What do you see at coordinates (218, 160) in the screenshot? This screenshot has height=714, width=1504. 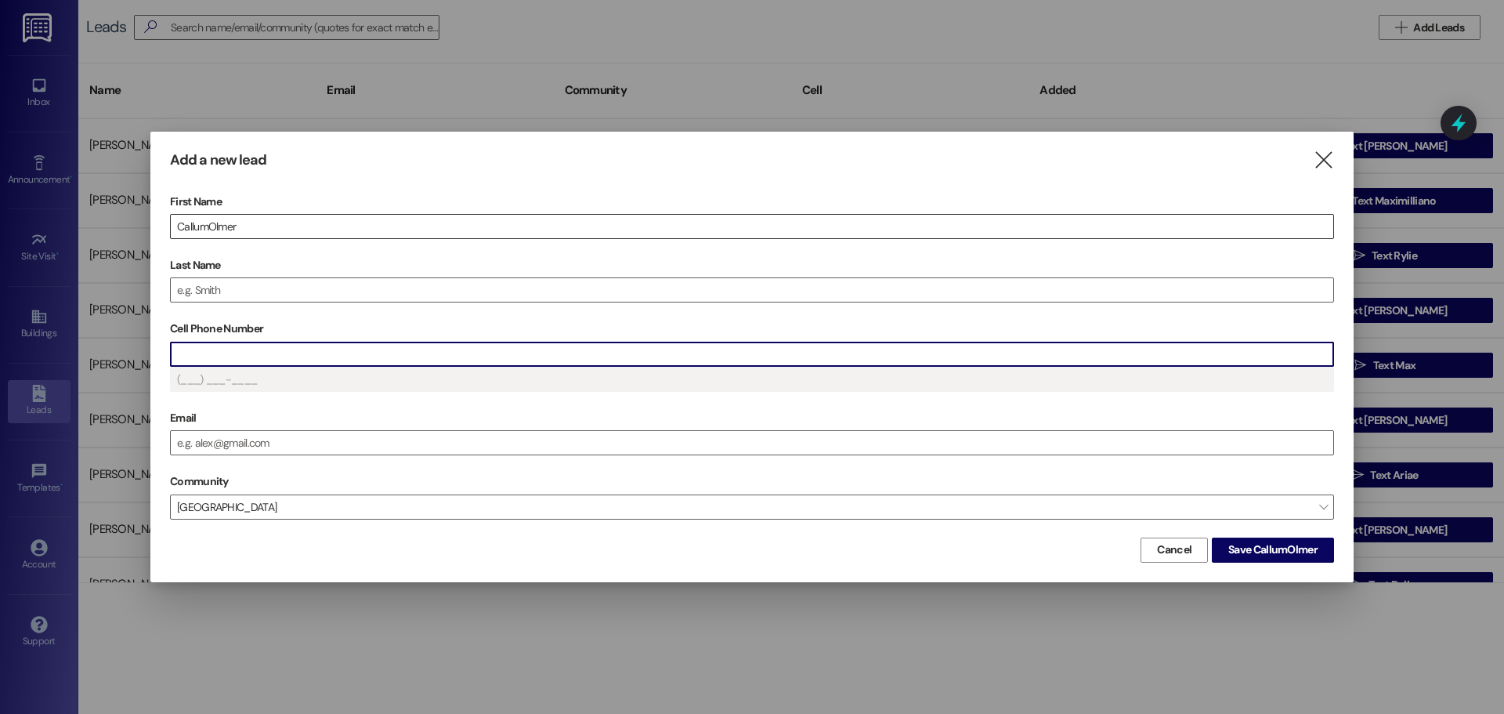 I see `h3: Add a new lead` at bounding box center [218, 160].